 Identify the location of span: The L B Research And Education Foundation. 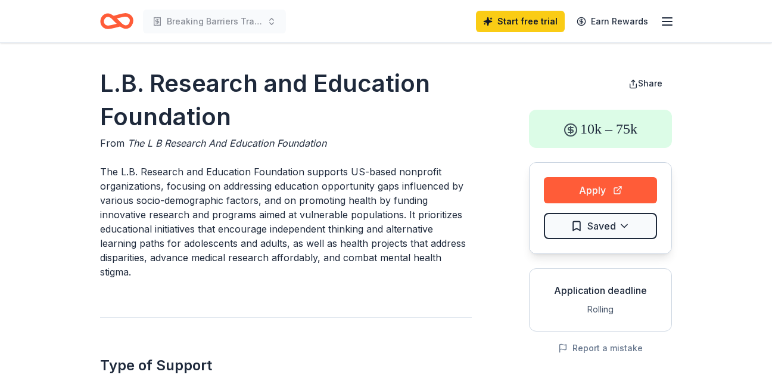
(227, 143).